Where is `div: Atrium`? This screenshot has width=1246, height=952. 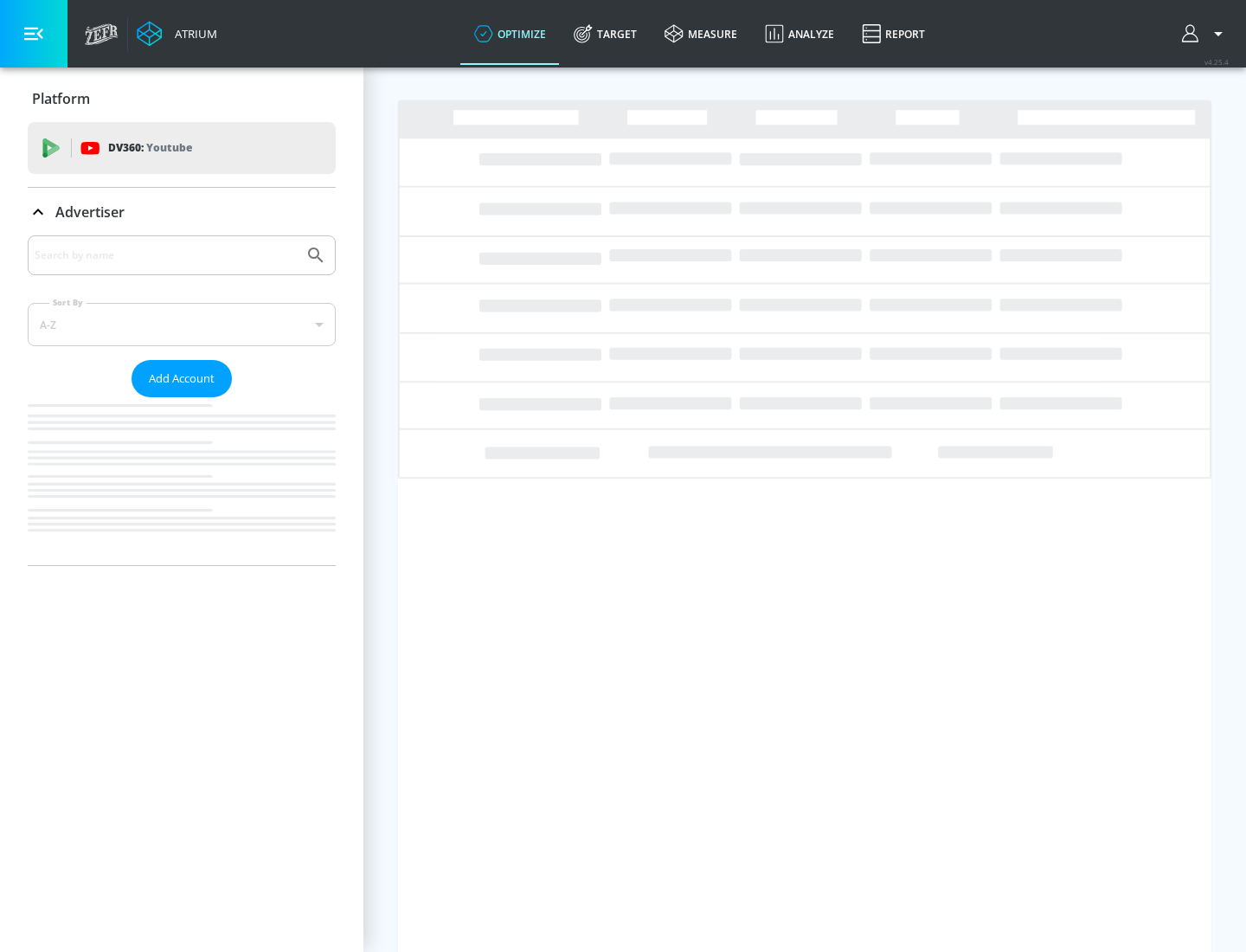 div: Atrium is located at coordinates (192, 34).